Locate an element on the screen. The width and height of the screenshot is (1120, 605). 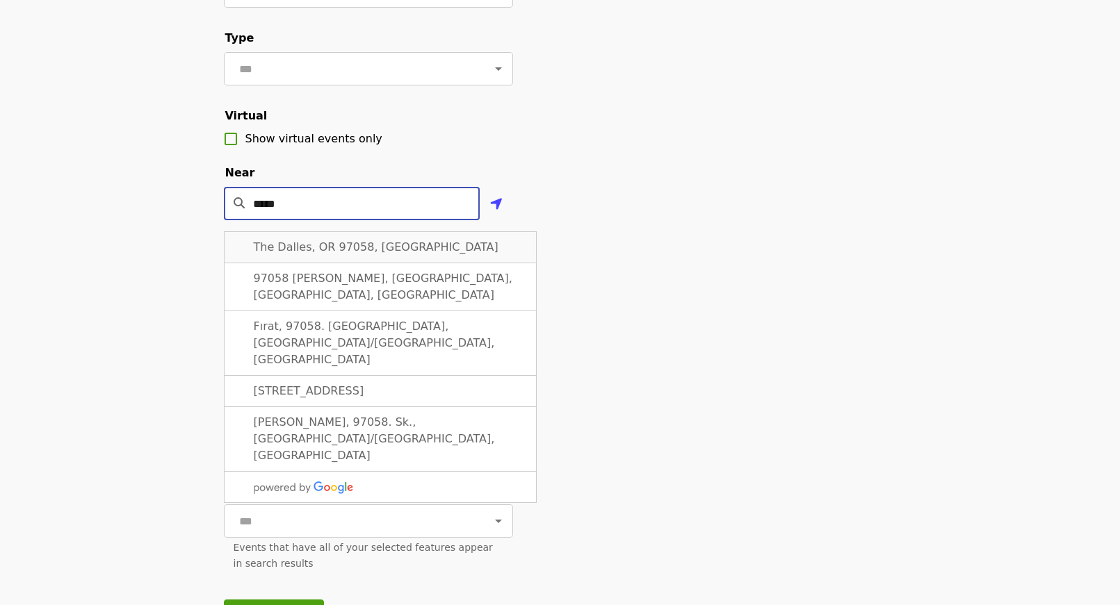
button: Use my location is located at coordinates (496, 205).